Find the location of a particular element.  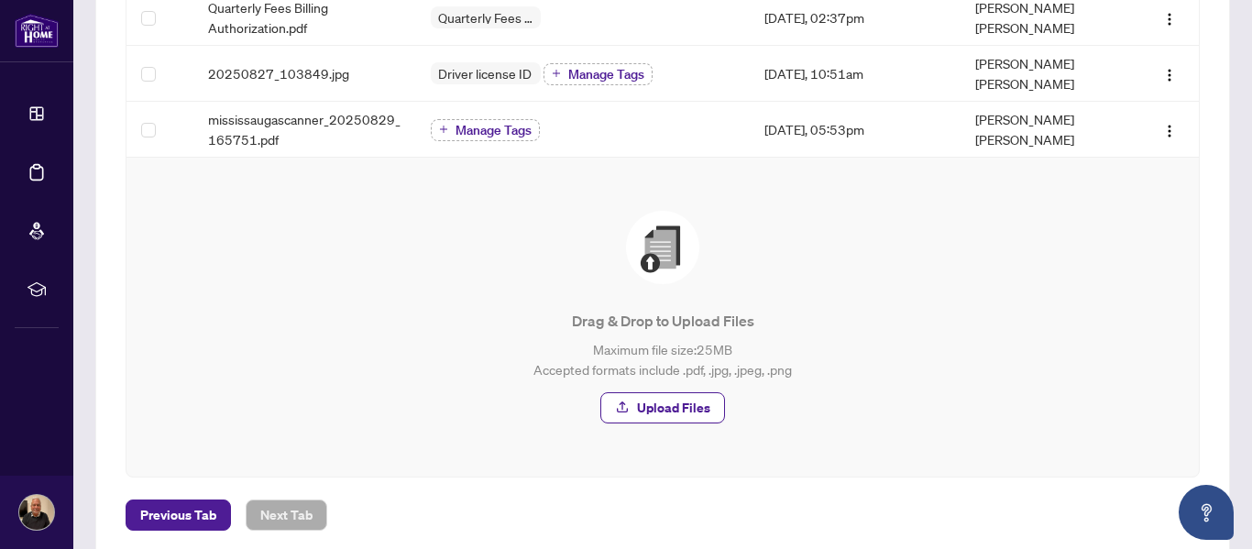

button: Upload Files is located at coordinates (663, 408).